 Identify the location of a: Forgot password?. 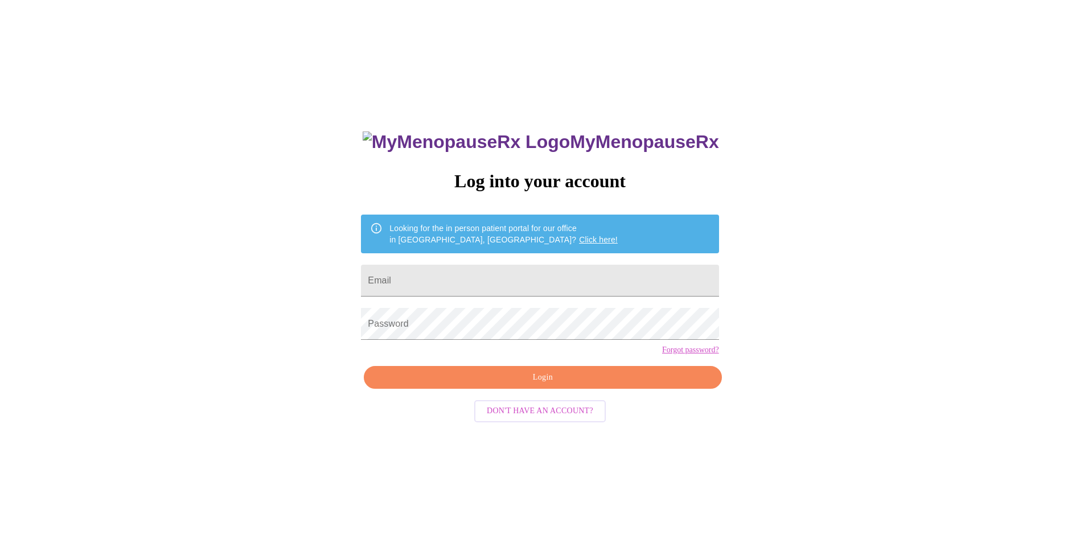
(690, 350).